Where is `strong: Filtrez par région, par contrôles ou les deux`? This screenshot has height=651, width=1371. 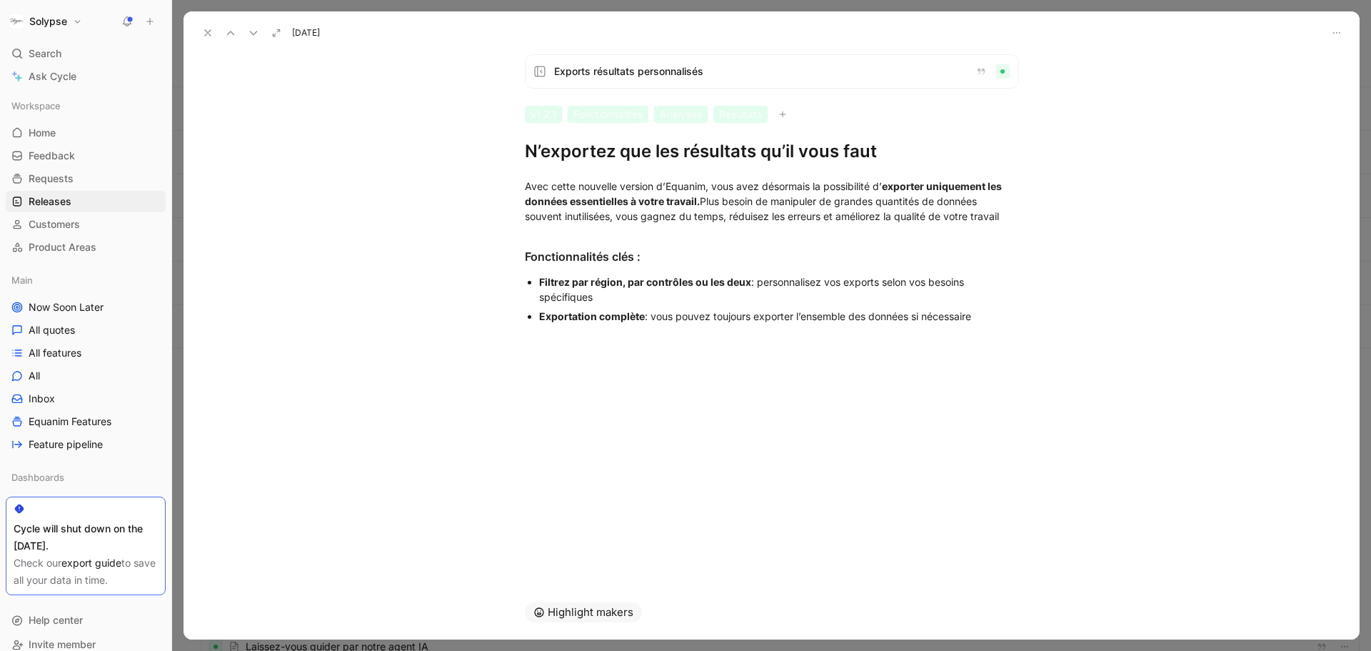 strong: Filtrez par région, par contrôles ou les deux is located at coordinates (645, 281).